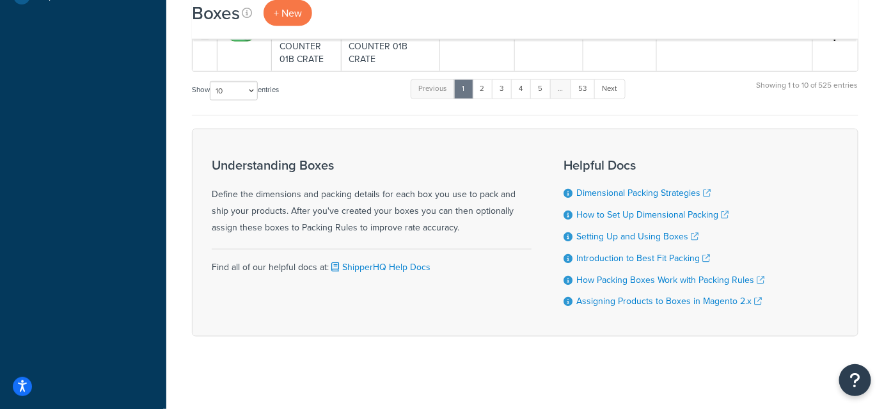 Image resolution: width=884 pixels, height=409 pixels. Describe the element at coordinates (477, 46) in the screenshot. I see `td: 48.0` at that location.